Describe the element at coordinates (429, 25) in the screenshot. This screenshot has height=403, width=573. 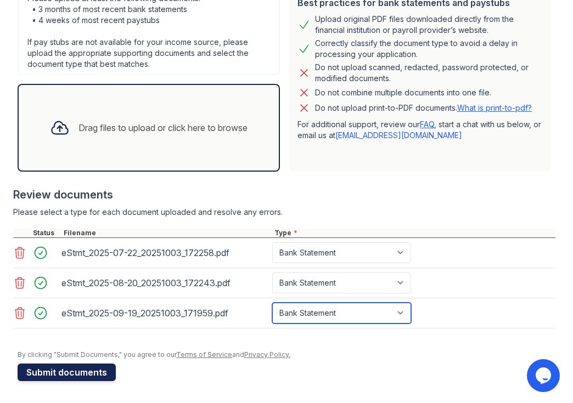
I see `div: Upload original PDF files downloaded directly from the financial institution or payroll provider’...` at that location.